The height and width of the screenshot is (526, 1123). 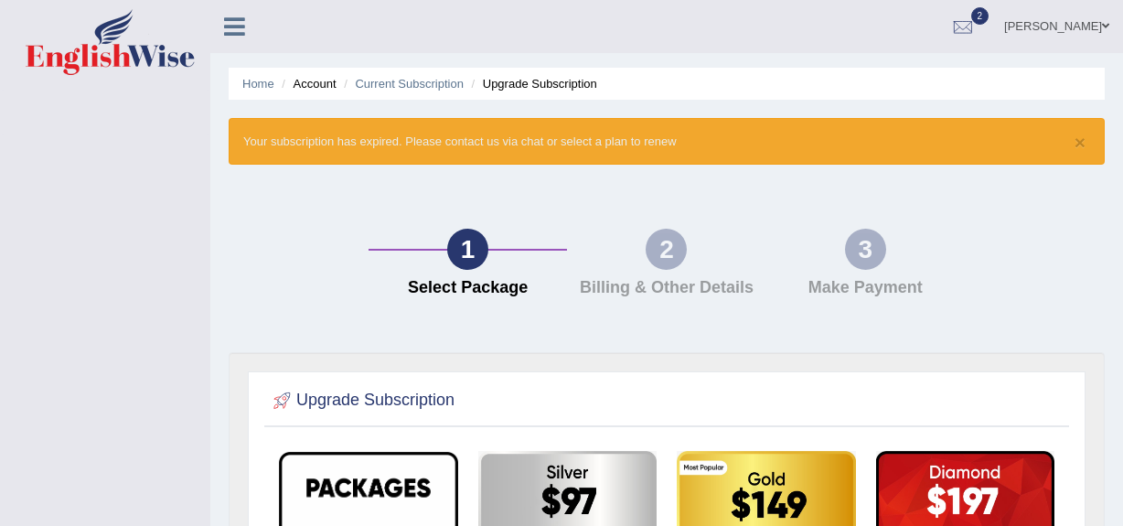 What do you see at coordinates (667, 141) in the screenshot?
I see `div: Your subscription has expired. Please contact us via chat or select a plan to renew` at bounding box center [667, 141].